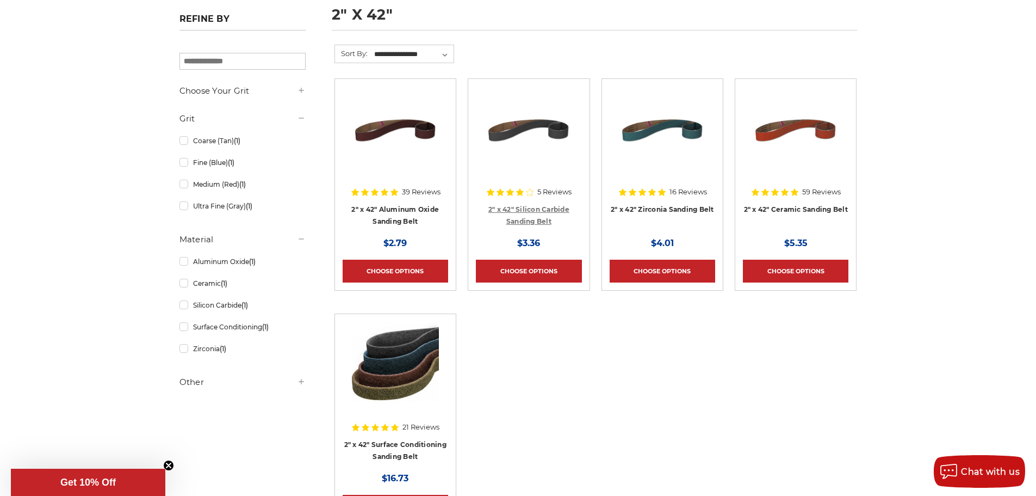 This screenshot has height=496, width=1036. I want to click on h5: Refine by, so click(243, 22).